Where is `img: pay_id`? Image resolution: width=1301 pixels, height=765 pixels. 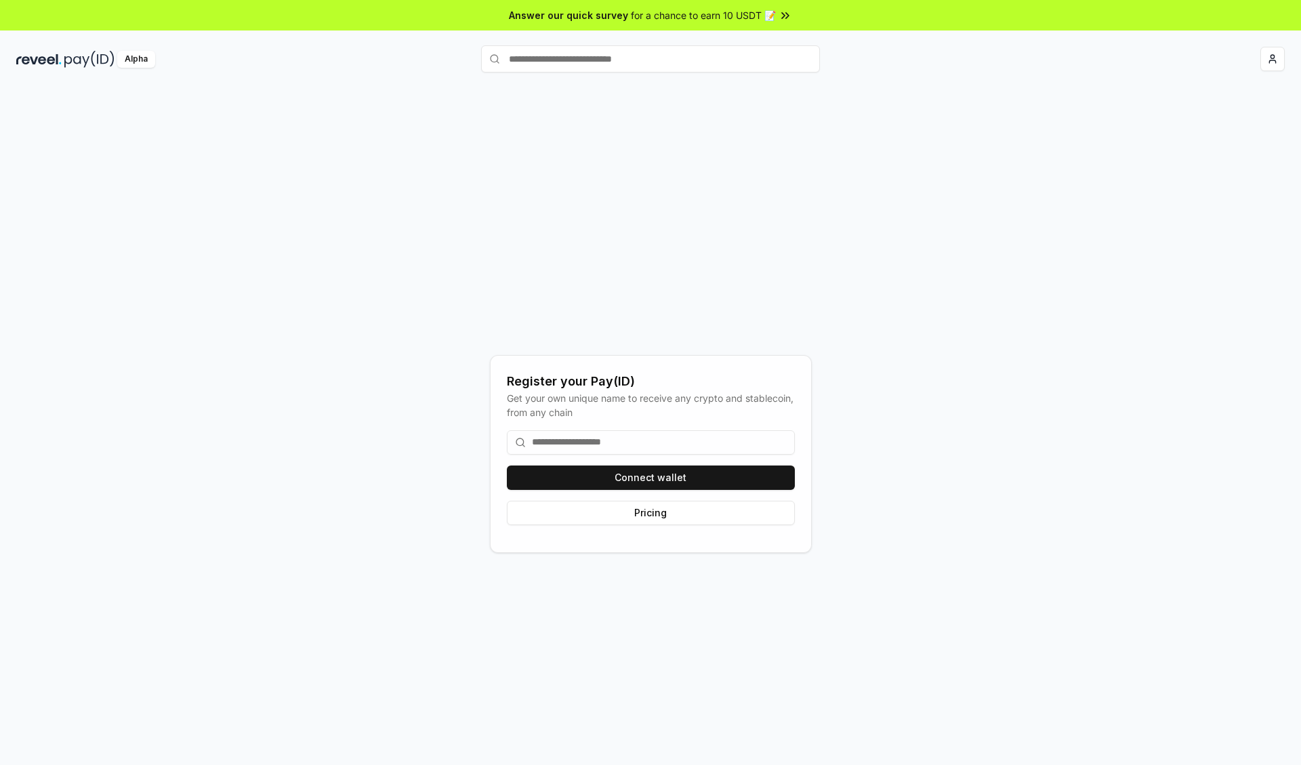 img: pay_id is located at coordinates (89, 59).